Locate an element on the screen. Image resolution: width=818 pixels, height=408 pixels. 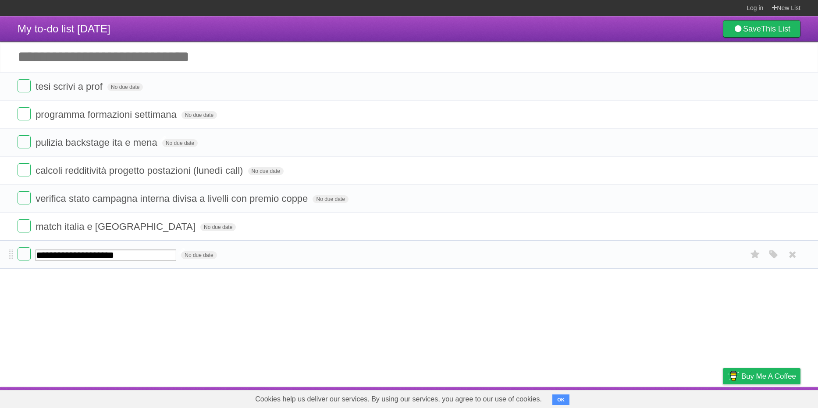
a: Buy me a coffee is located at coordinates (761, 376).